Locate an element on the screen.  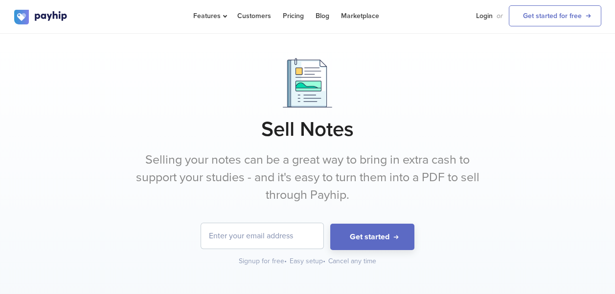
p: Selling your notes can be a great way to bring in extra cash to support your studies - and it's e... is located at coordinates (308, 177).